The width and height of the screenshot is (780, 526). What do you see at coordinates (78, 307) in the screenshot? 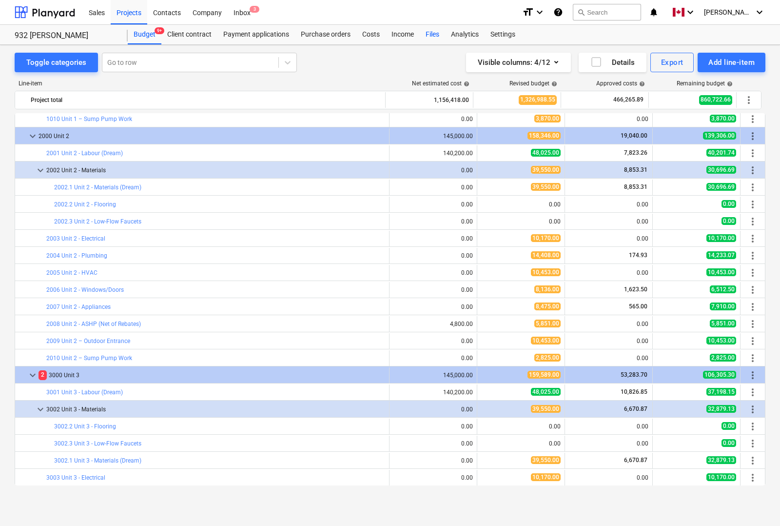
I see `a: 2007 Unit 2 - Appliances` at bounding box center [78, 307].